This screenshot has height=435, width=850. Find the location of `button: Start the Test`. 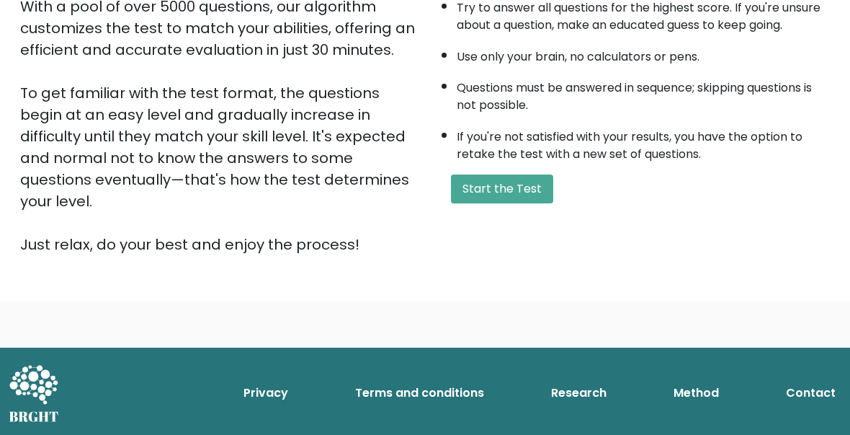

button: Start the Test is located at coordinates (502, 189).